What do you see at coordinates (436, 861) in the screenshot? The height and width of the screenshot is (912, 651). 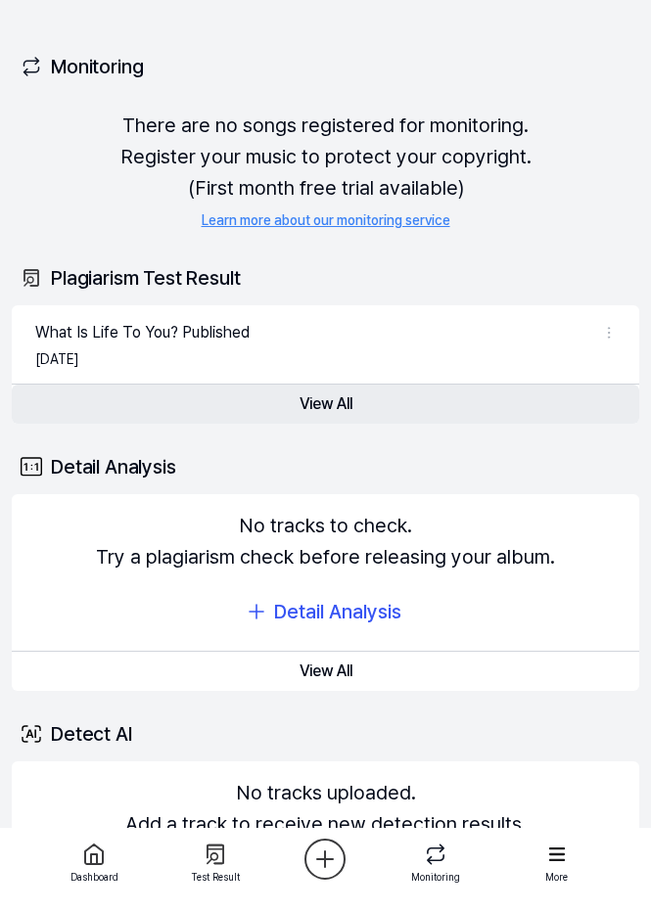 I see `a: Monitoring` at bounding box center [436, 861].